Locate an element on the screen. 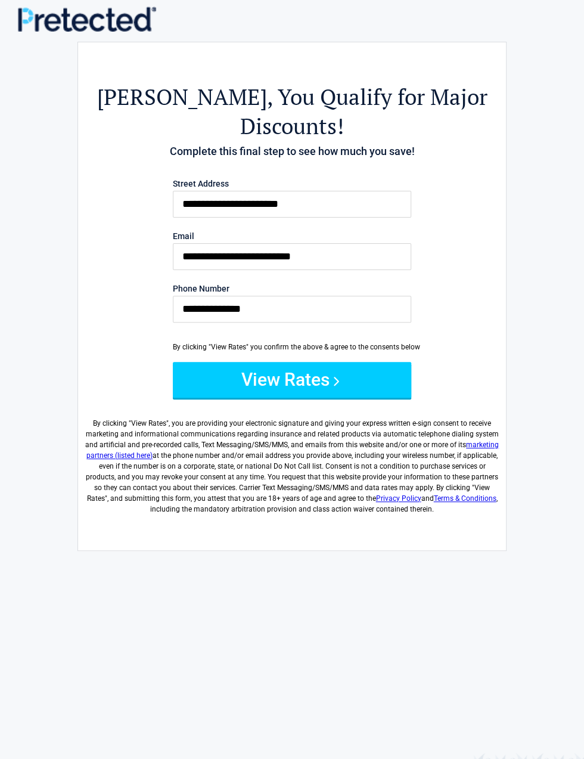  div: By clicking "View Rates" you confirm the above & agree to the consents below is located at coordinates (292, 347).